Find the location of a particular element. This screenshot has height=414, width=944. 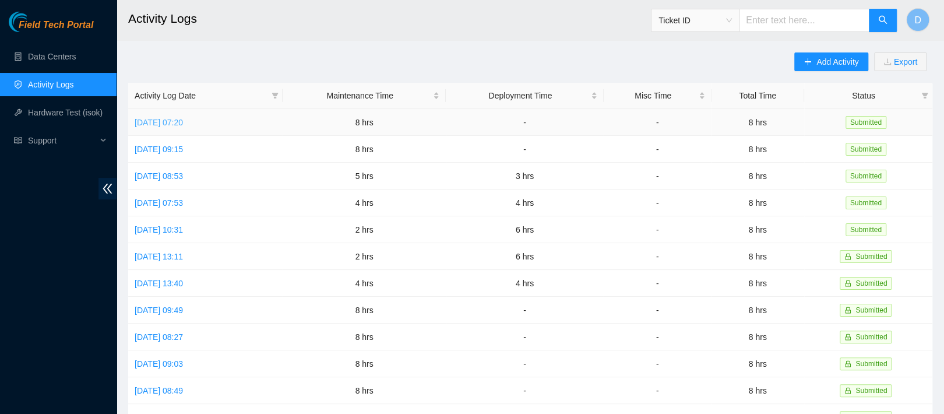

input: Enter text here... is located at coordinates (804, 20).